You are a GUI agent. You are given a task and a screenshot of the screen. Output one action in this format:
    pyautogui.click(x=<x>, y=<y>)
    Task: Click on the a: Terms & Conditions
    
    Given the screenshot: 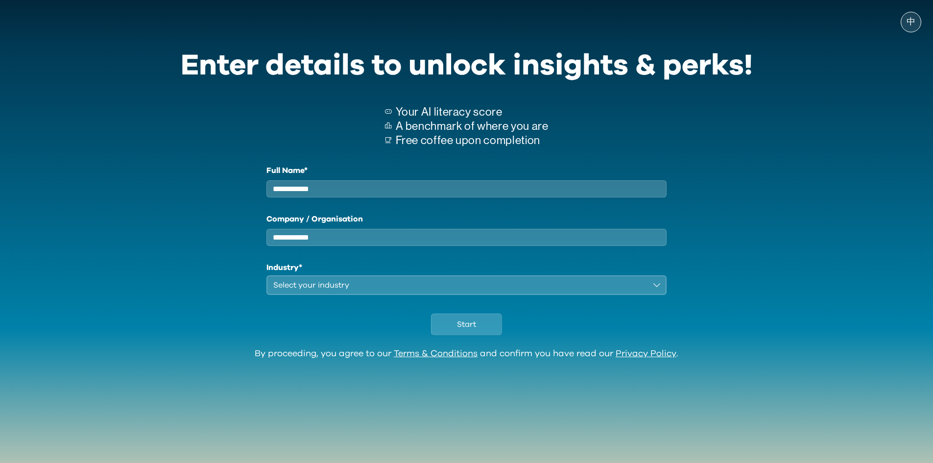 What is the action you would take?
    pyautogui.click(x=435, y=353)
    